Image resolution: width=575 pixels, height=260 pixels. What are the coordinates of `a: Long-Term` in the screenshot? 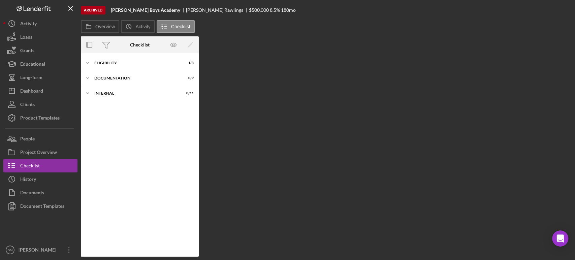 It's located at (40, 78).